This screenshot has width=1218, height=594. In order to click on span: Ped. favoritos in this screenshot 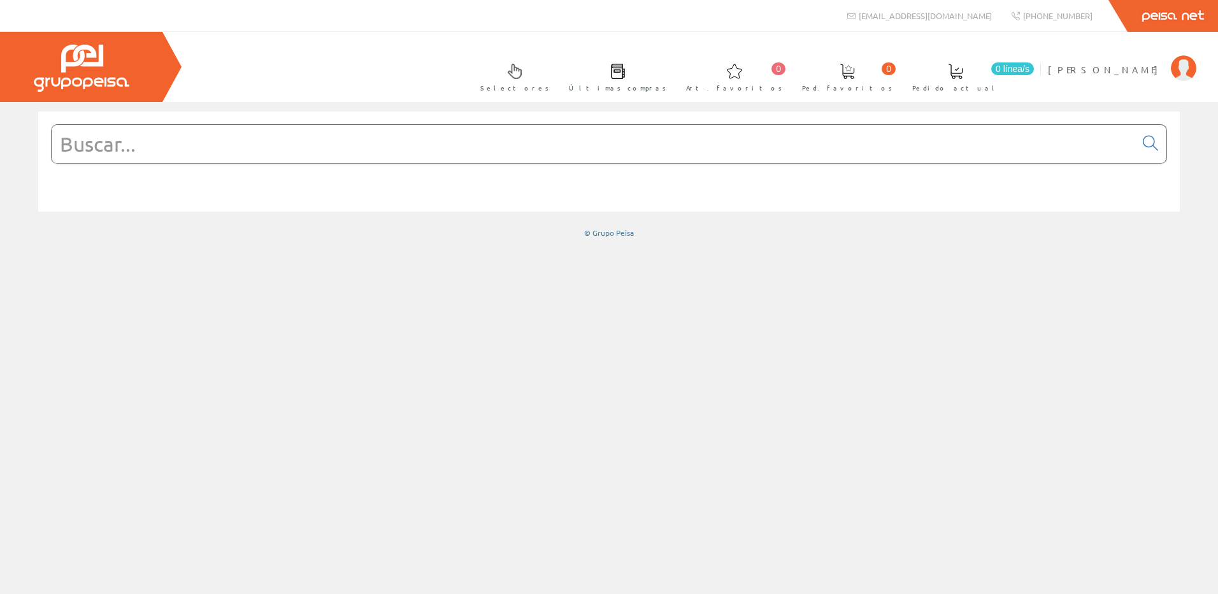, I will do `click(847, 88)`.